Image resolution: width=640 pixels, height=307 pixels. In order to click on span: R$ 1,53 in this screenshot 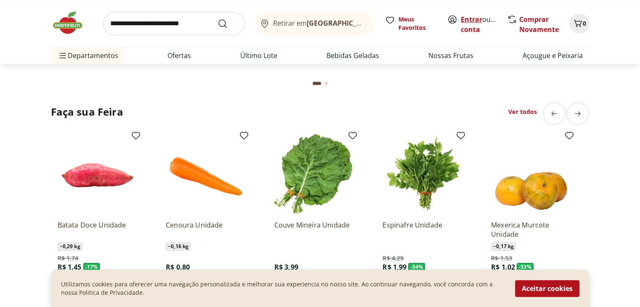, I will do `click(502, 258)`.